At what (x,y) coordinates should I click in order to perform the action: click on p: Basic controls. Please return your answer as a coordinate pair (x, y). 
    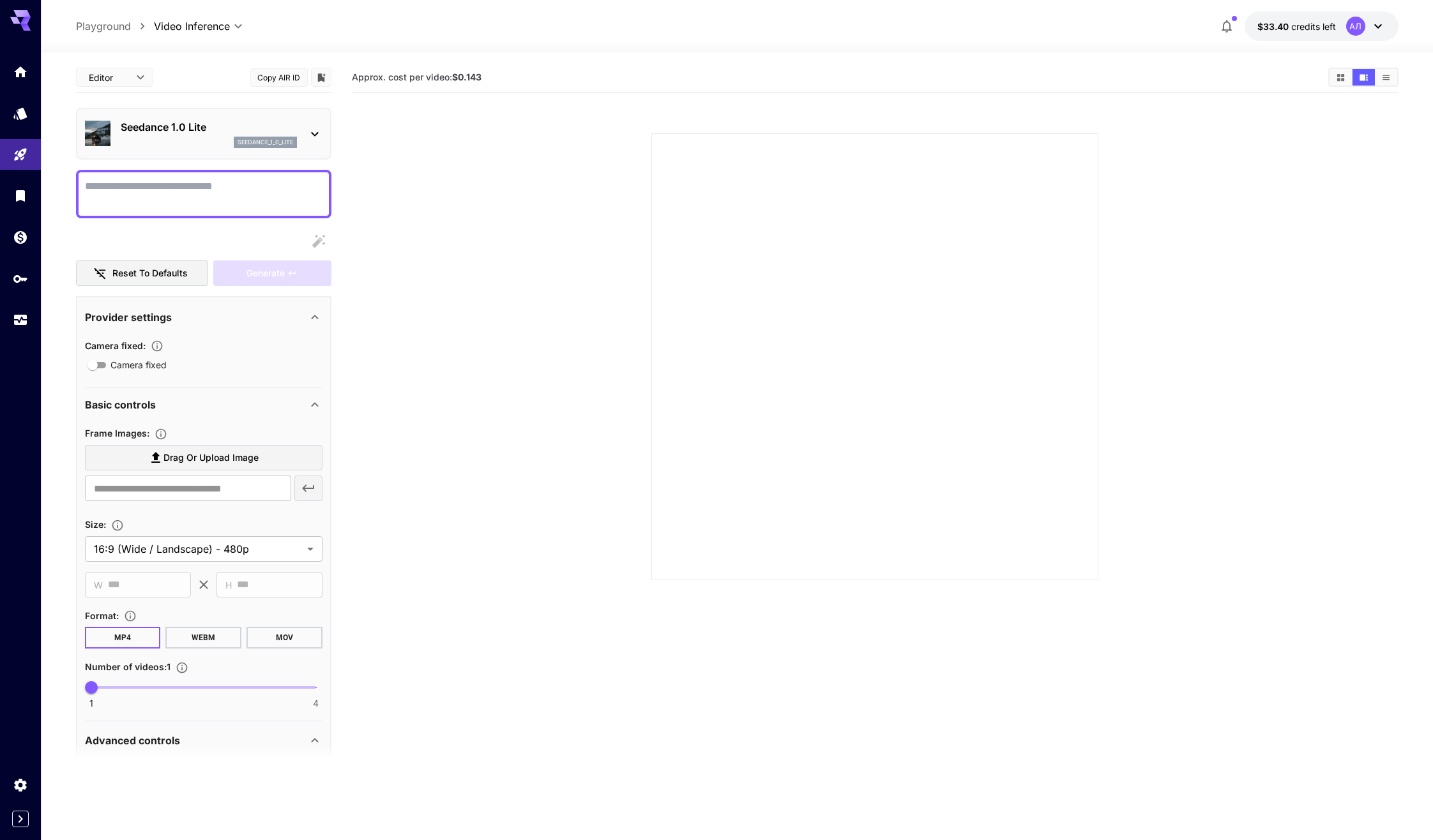
    Looking at the image, I should click on (120, 404).